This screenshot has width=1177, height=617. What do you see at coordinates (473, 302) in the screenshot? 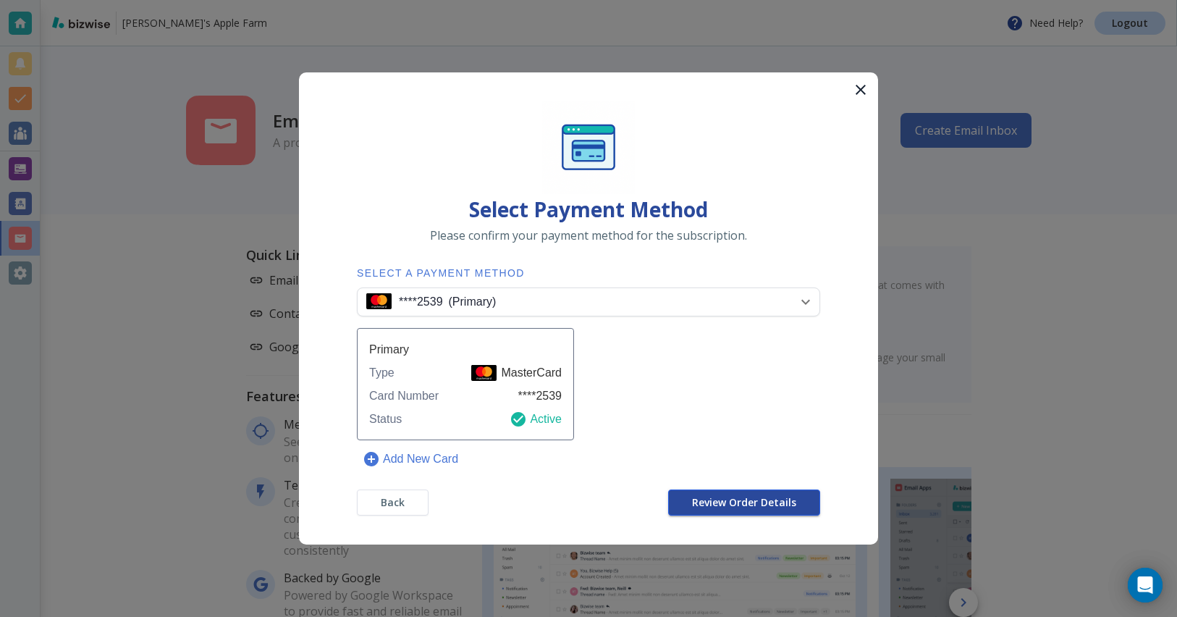
I see `p: (Primary)` at bounding box center [473, 302].